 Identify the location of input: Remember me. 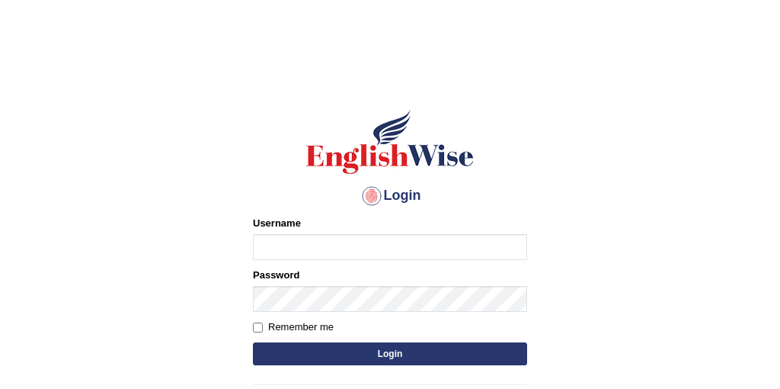
(258, 327).